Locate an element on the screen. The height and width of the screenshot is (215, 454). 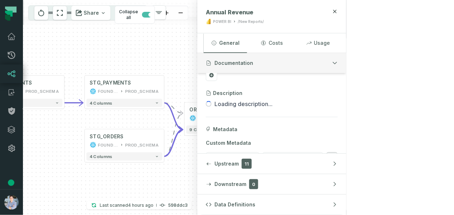
img: avatar of Alon Nafta is located at coordinates (11, 203).